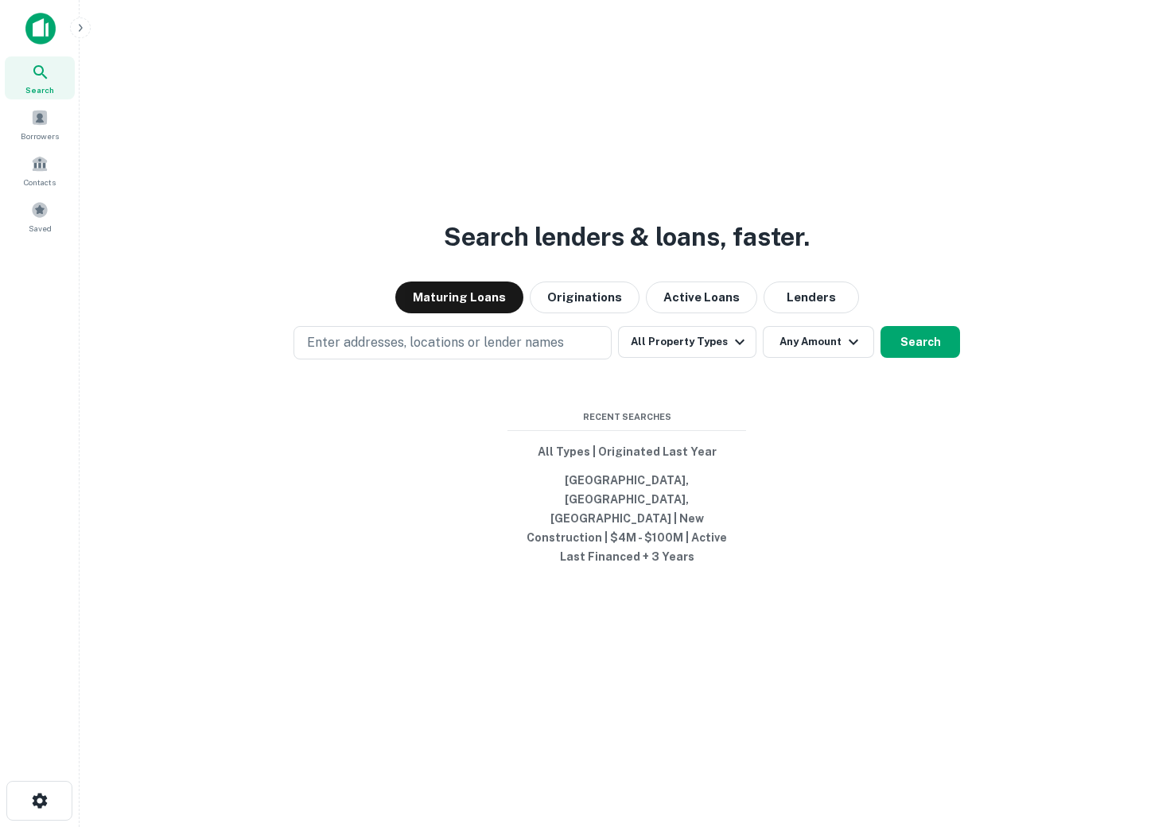 This screenshot has width=1174, height=827. What do you see at coordinates (40, 136) in the screenshot?
I see `span: Borrowers` at bounding box center [40, 136].